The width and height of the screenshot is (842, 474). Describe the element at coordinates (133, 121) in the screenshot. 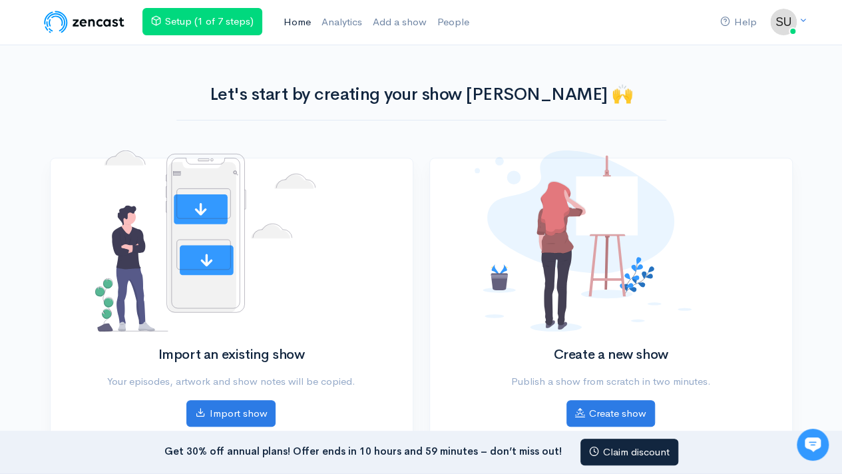

I see `h2: Just let us know if you need anything and we'll be happy to help! 🙂` at that location.